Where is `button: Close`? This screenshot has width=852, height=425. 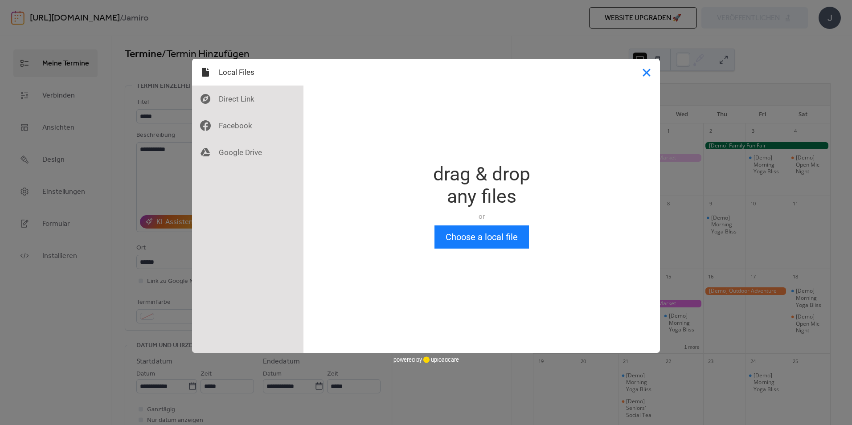 button: Close is located at coordinates (647, 72).